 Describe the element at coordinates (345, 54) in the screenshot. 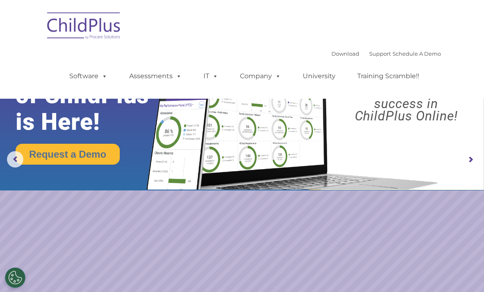

I see `a: Download` at that location.